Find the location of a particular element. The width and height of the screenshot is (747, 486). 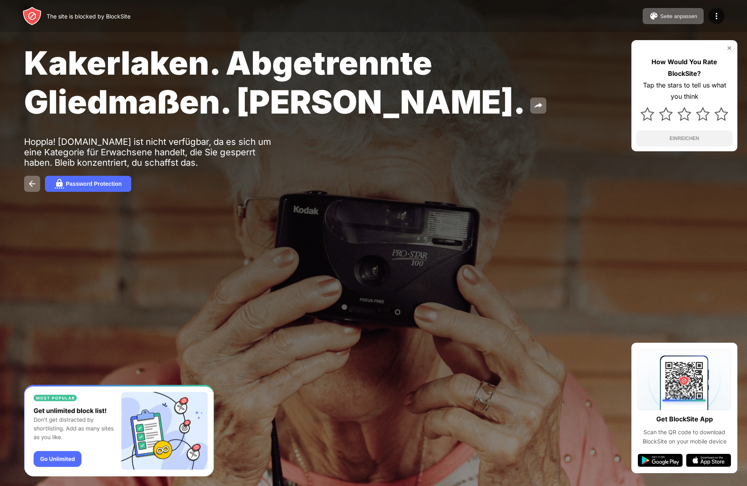

button: Seite anpassen is located at coordinates (673, 16).